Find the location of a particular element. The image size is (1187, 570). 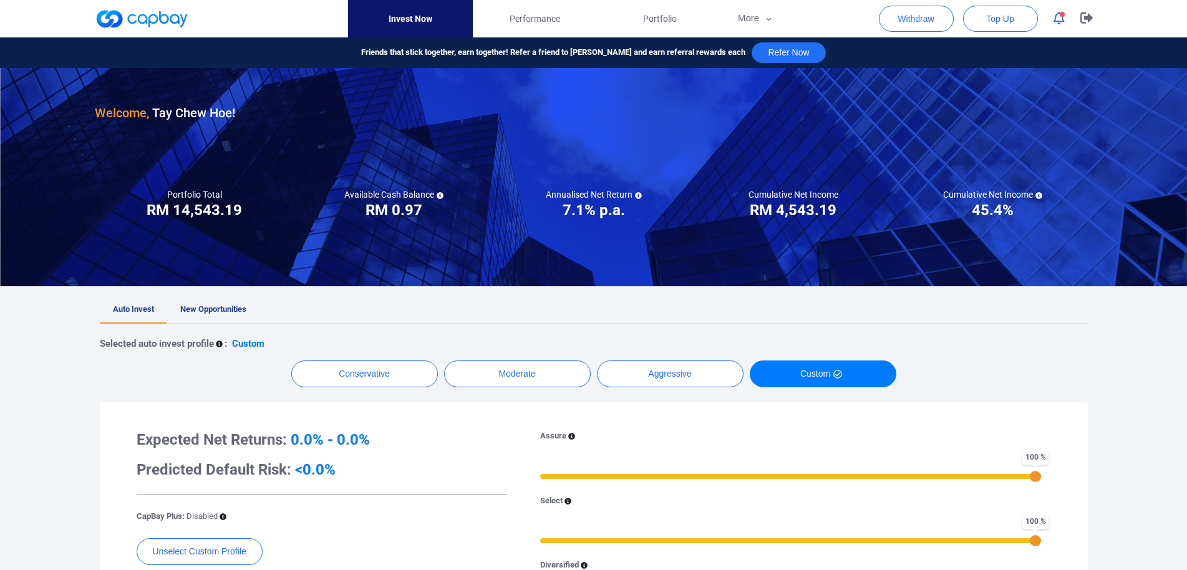

h3: RM 14,543.19 is located at coordinates (194, 210).